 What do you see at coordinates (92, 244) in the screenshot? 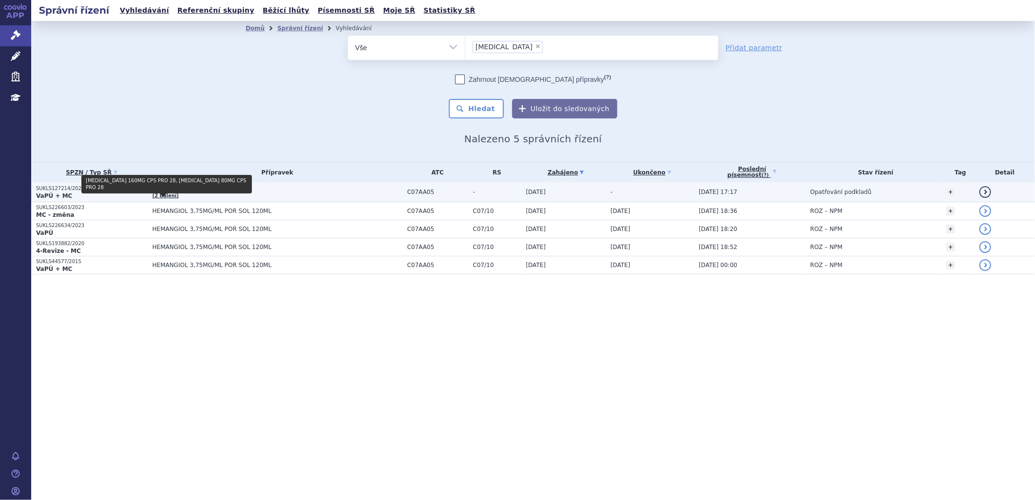
I see `p: SUKLS193882/2020` at bounding box center [92, 244].